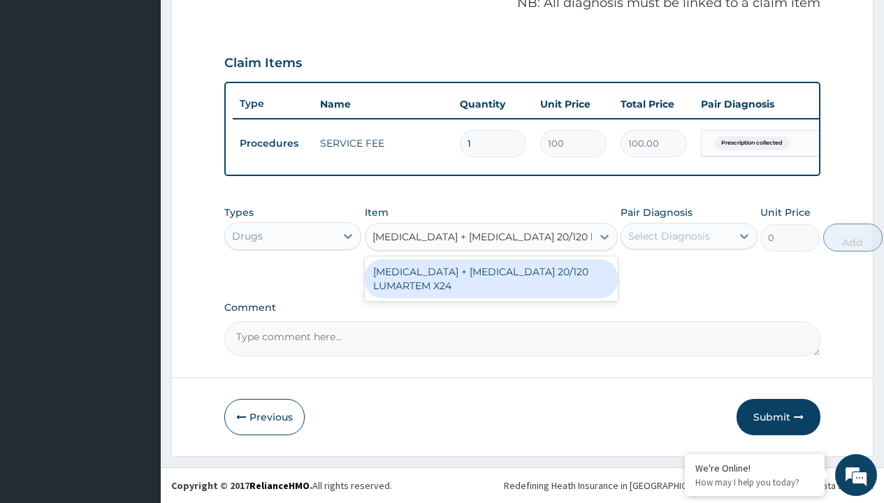 The image size is (884, 503). Describe the element at coordinates (573, 104) in the screenshot. I see `th: Unit Price` at that location.